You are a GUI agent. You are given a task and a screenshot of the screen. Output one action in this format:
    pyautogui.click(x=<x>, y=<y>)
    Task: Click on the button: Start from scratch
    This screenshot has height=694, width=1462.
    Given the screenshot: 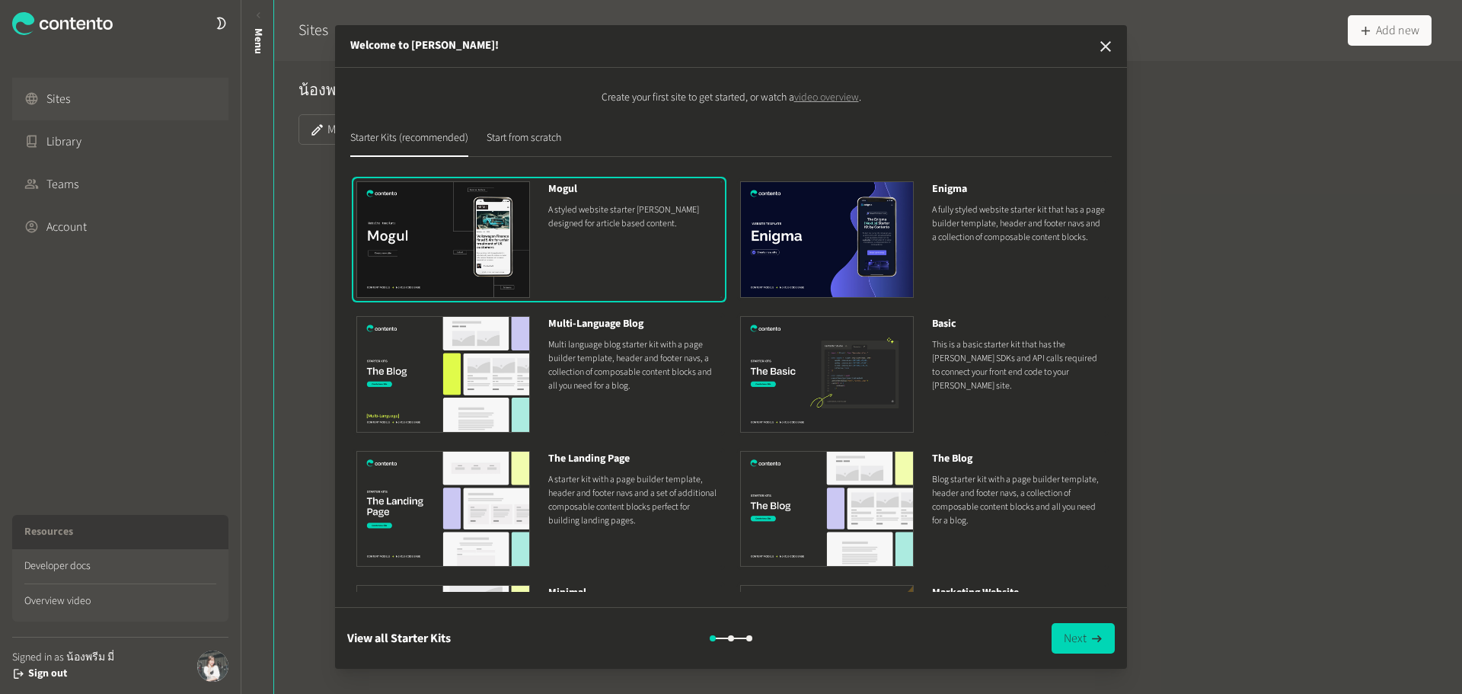 What is the action you would take?
    pyautogui.click(x=524, y=143)
    